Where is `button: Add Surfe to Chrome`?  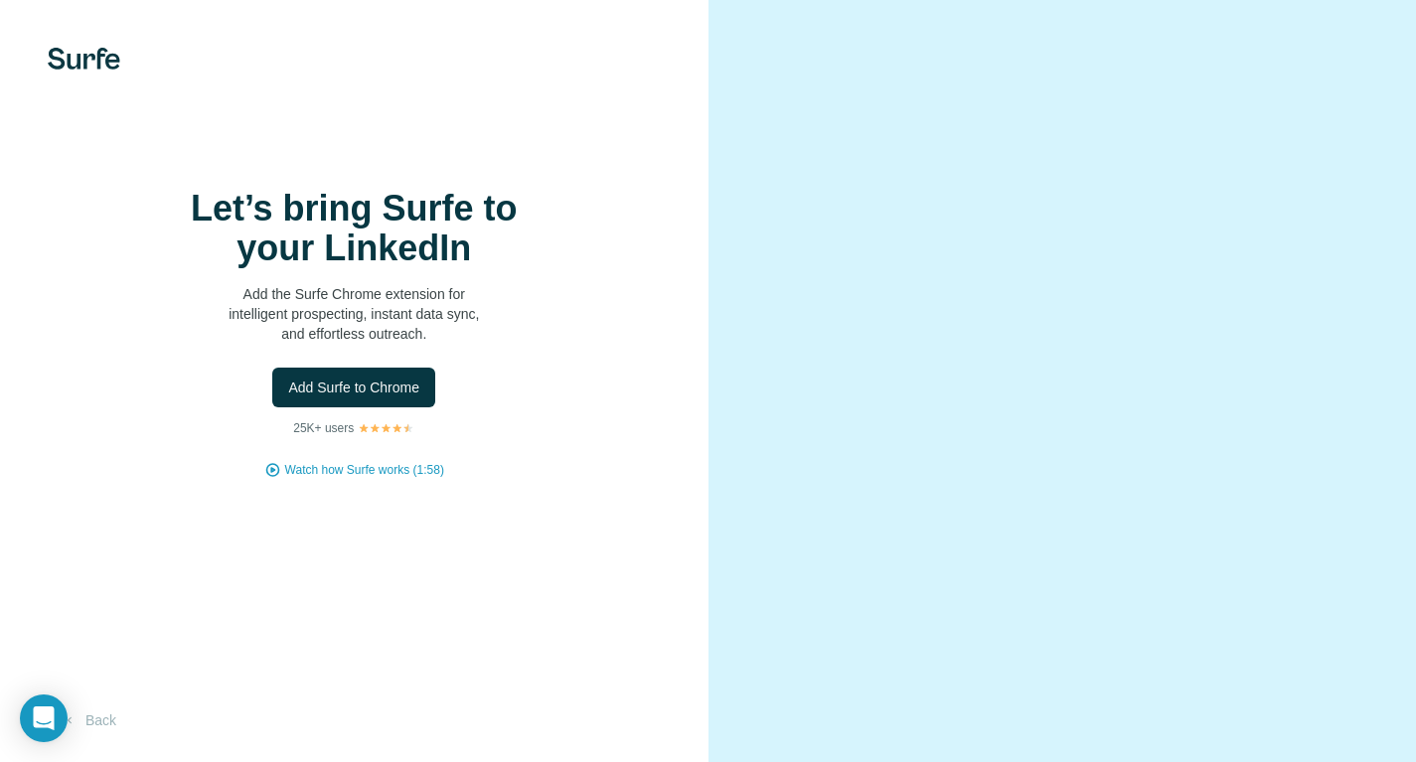 button: Add Surfe to Chrome is located at coordinates (354, 387).